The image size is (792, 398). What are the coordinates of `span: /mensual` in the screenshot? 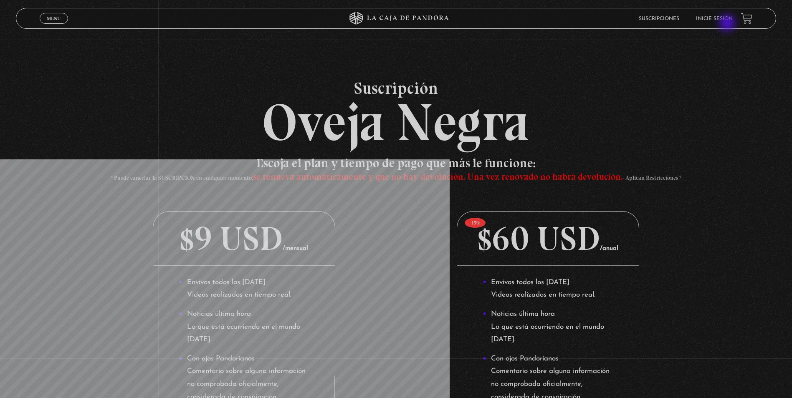 It's located at (295, 249).